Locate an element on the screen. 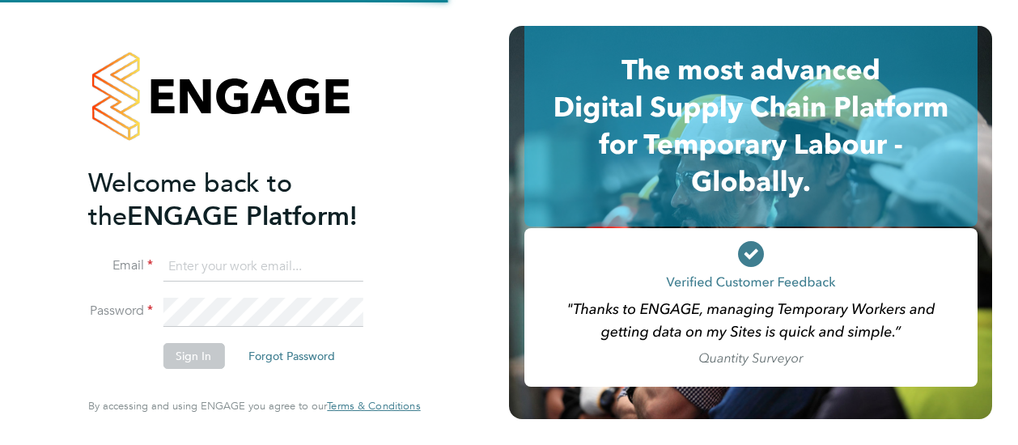 This screenshot has height=445, width=1018. span: By accessing and using ENGAGE you agree to our is located at coordinates (254, 405).